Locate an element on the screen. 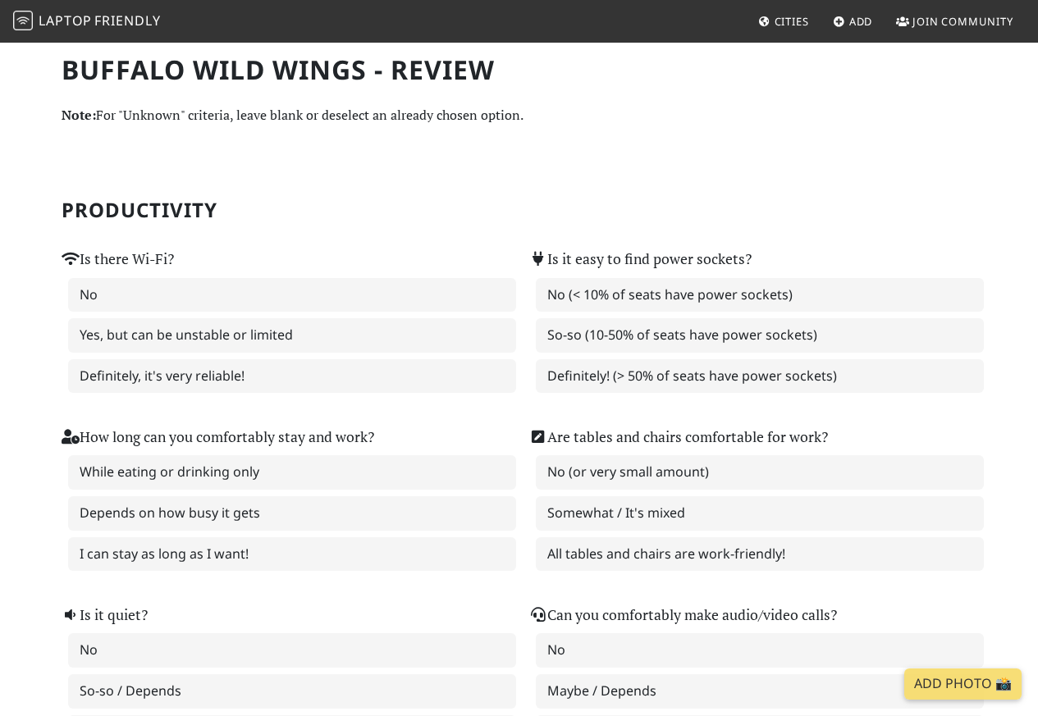 This screenshot has height=716, width=1038. span: Cities is located at coordinates (792, 21).